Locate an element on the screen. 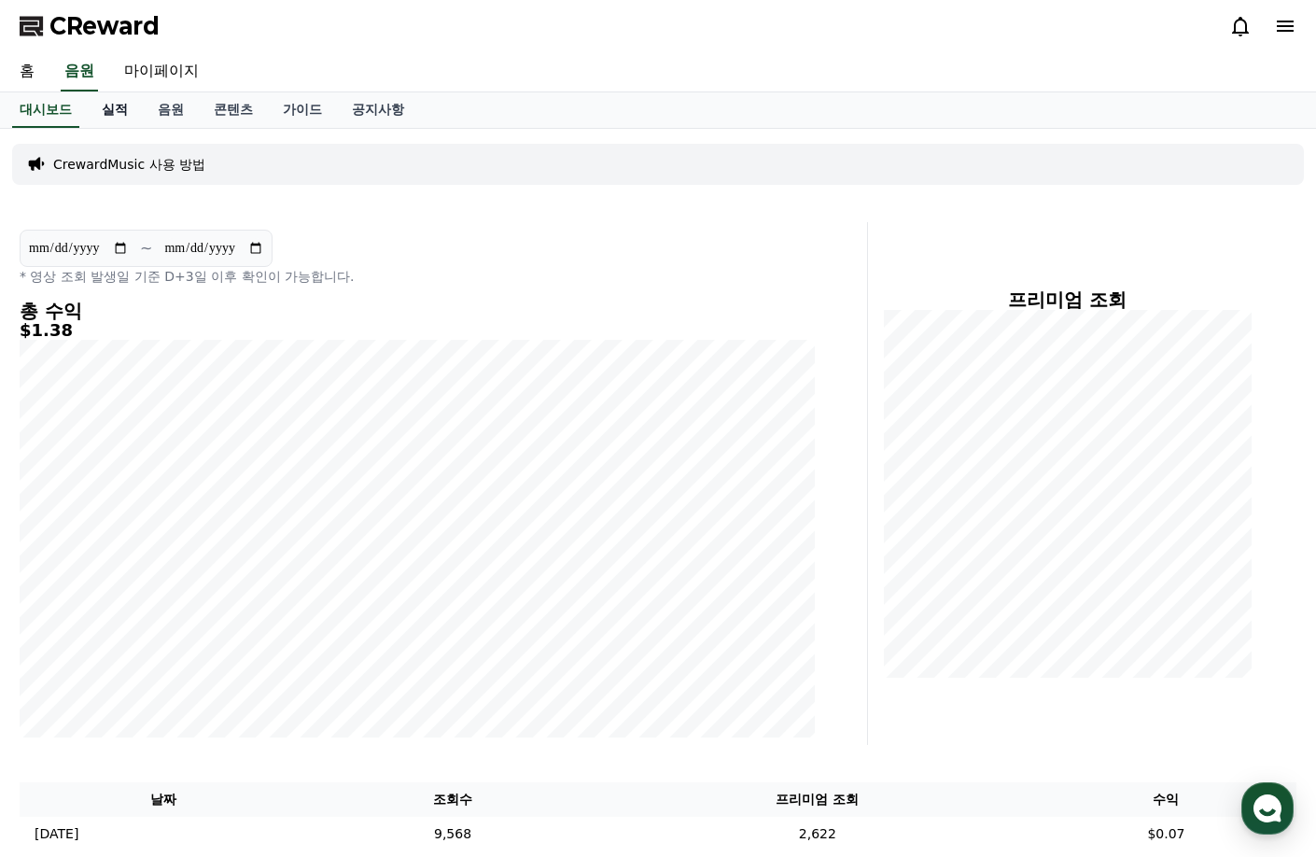  th: 조회수 is located at coordinates (453, 799).